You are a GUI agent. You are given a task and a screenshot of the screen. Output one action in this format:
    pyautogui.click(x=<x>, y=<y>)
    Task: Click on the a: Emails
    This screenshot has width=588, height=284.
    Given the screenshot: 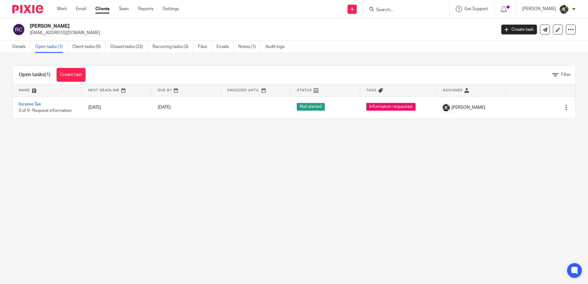 What is the action you would take?
    pyautogui.click(x=225, y=47)
    